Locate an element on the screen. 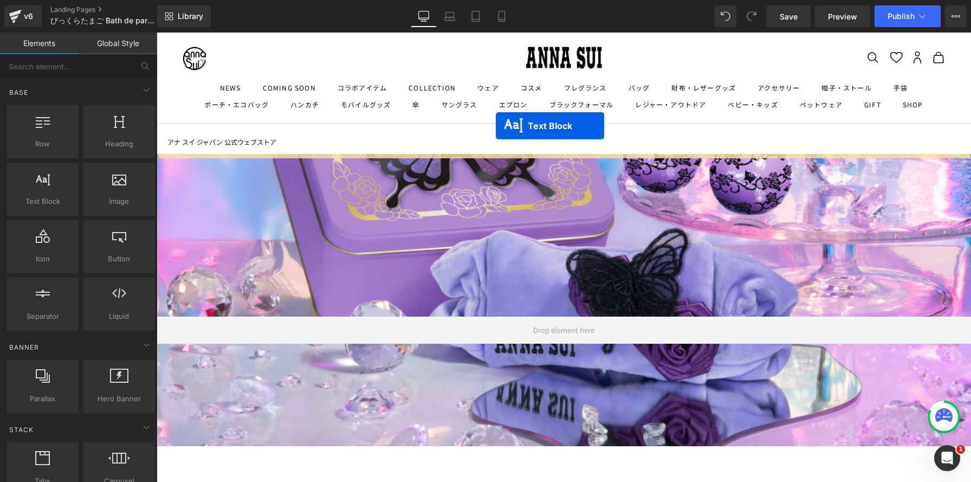  span: 1 is located at coordinates (961, 449).